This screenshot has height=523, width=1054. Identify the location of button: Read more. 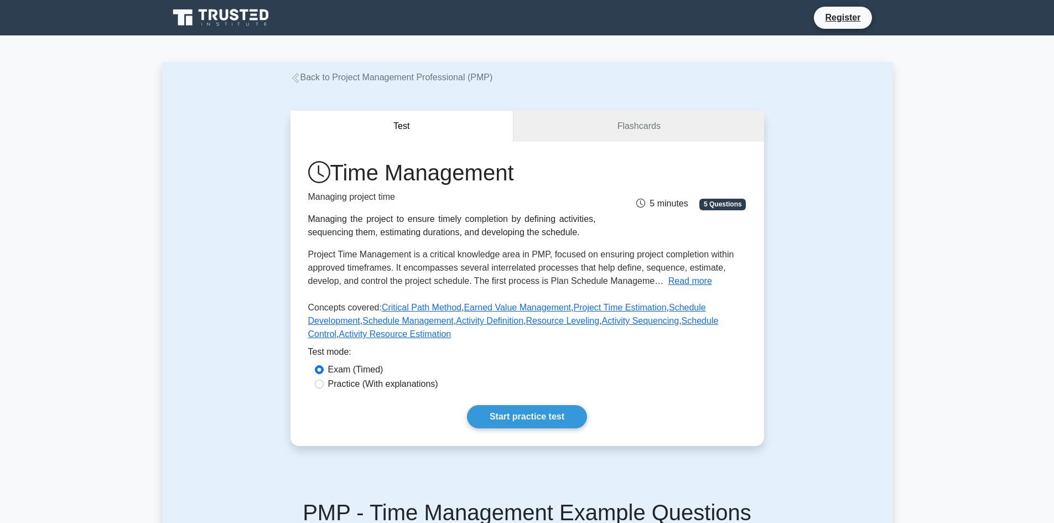
(690, 281).